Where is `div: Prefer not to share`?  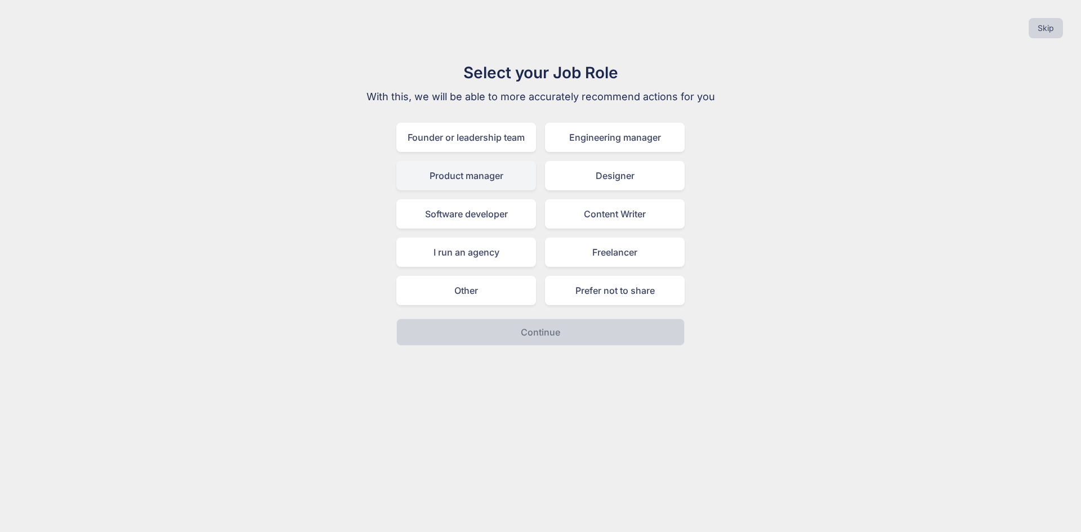
div: Prefer not to share is located at coordinates (615, 290).